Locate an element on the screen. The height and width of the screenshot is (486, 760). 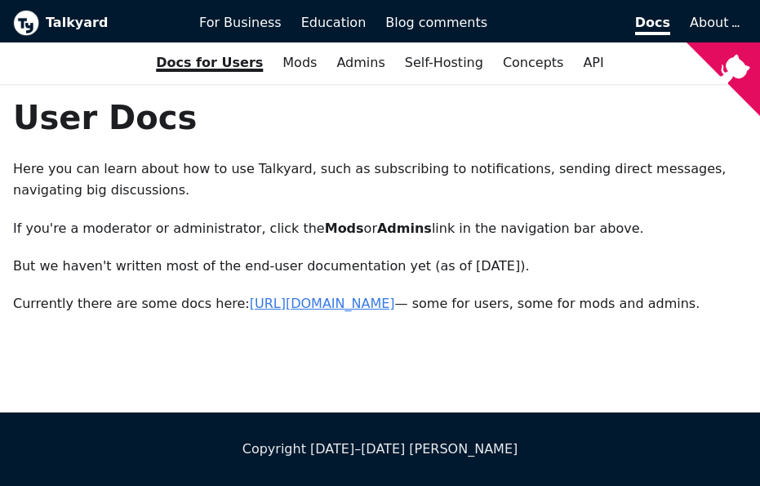
a: Mods is located at coordinates (300, 63).